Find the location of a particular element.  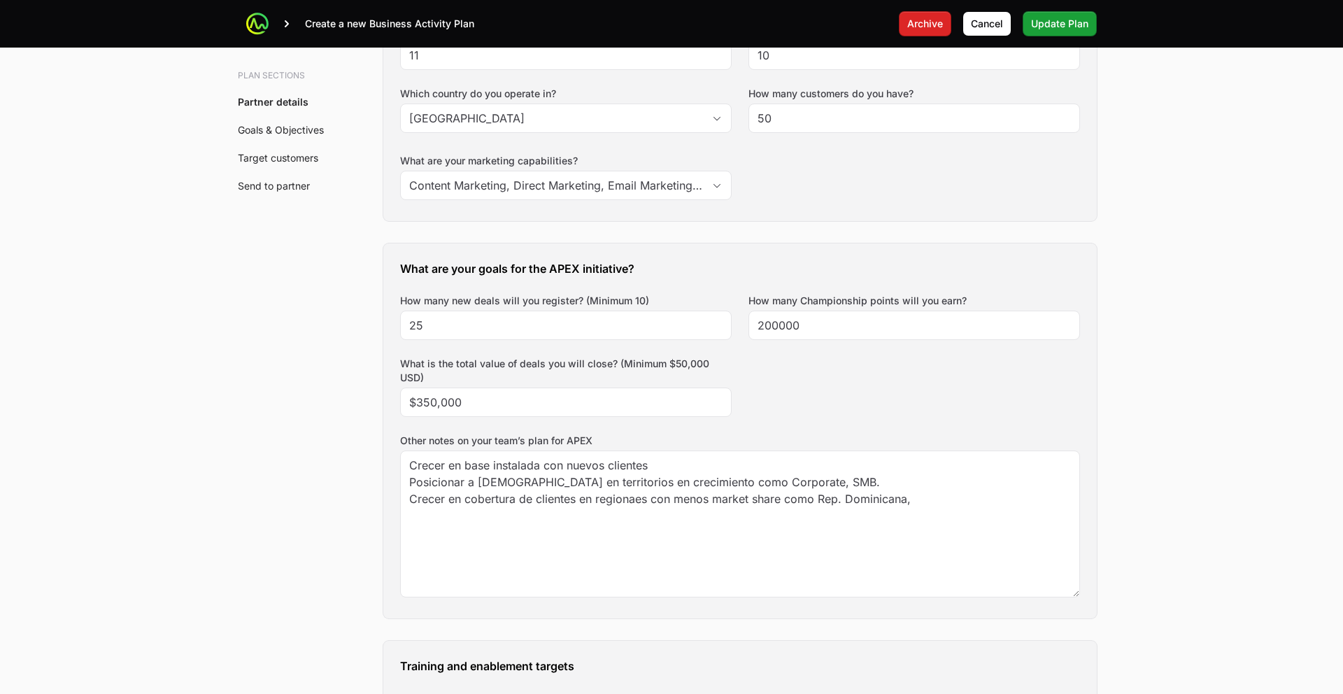

label: How many Championship points will you earn? is located at coordinates (858, 301).